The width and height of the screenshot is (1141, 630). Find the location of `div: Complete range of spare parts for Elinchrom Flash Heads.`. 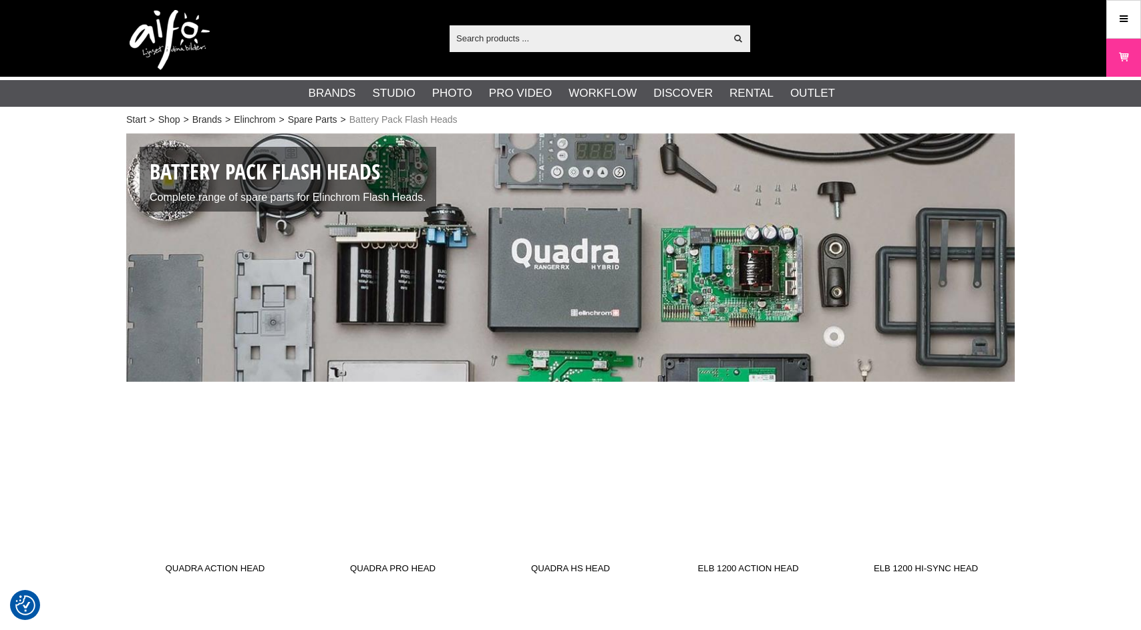

div: Complete range of spare parts for Elinchrom Flash Heads. is located at coordinates (288, 179).